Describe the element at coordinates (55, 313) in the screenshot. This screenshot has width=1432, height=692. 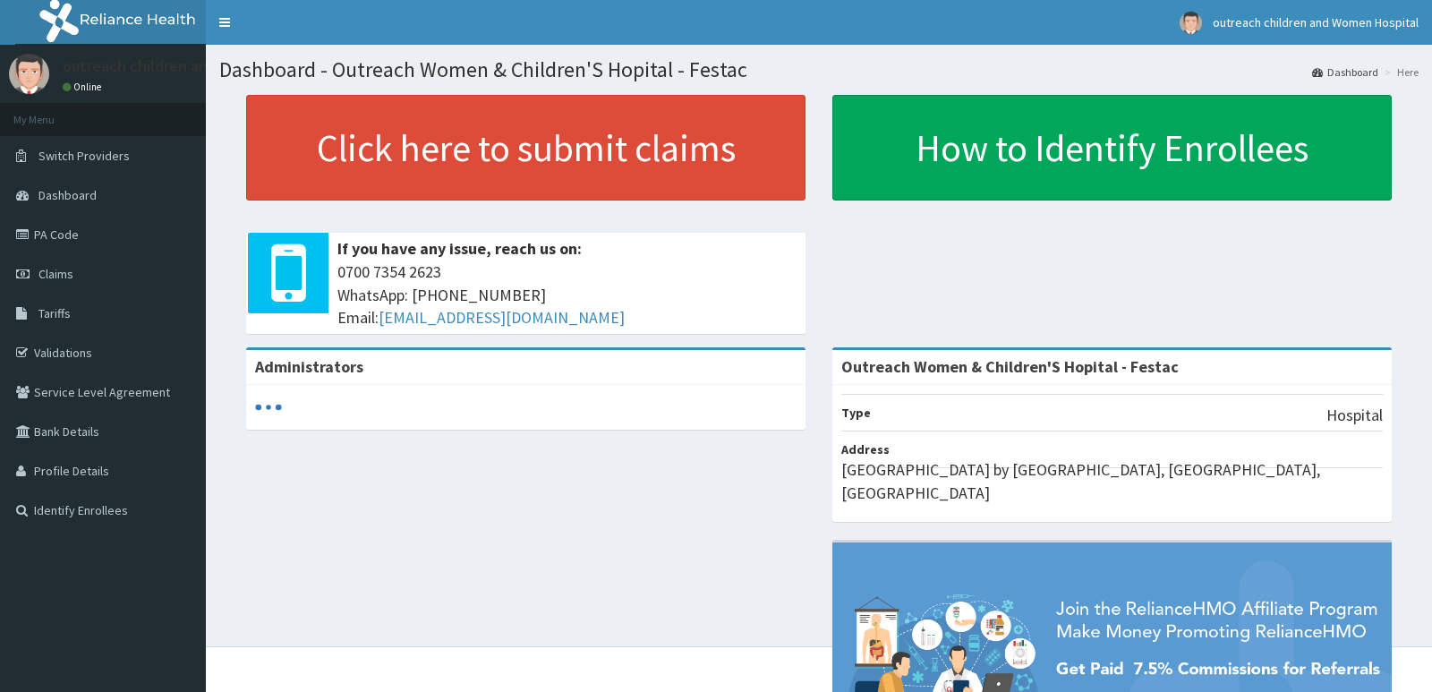
I see `span: Tariffs` at that location.